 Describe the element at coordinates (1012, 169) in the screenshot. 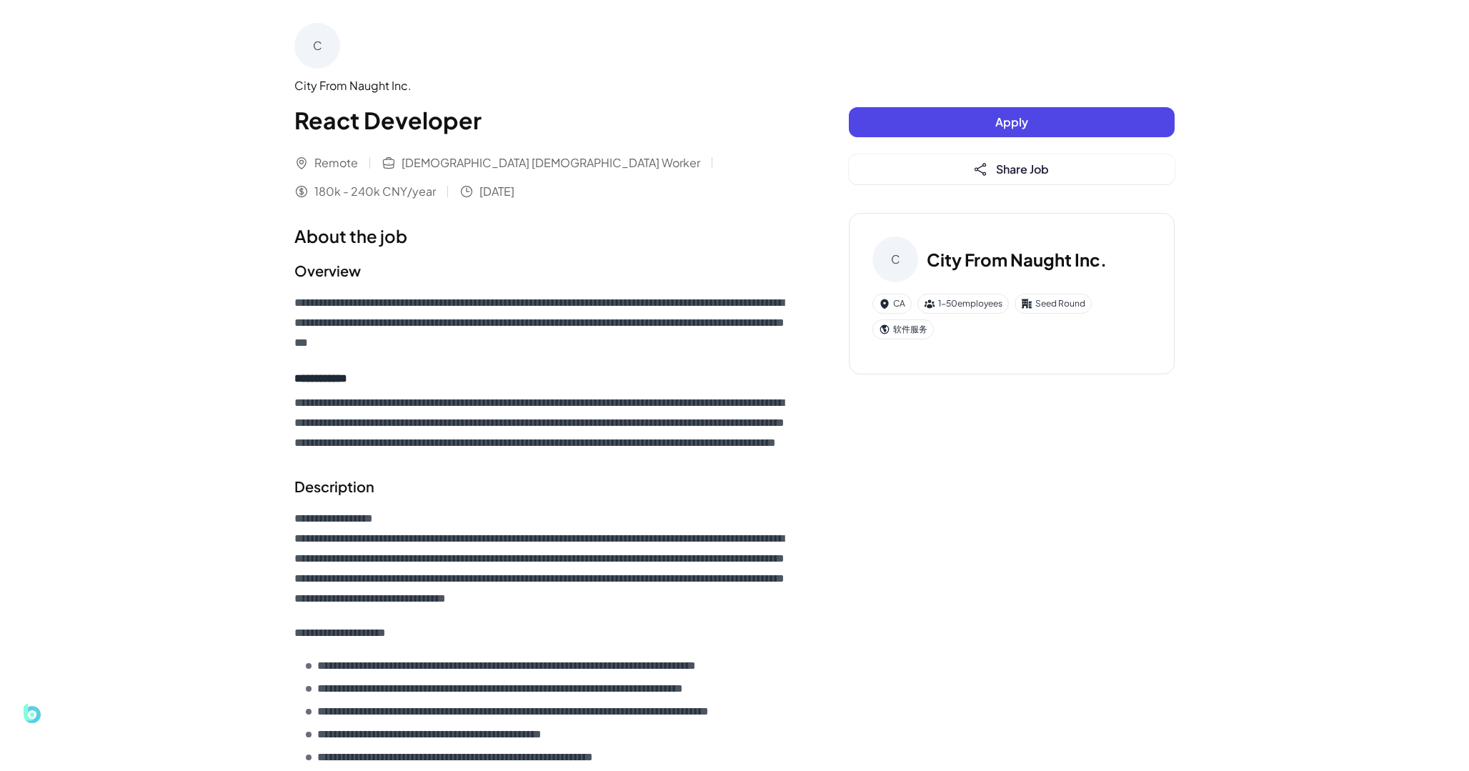

I see `button: Share Job` at that location.